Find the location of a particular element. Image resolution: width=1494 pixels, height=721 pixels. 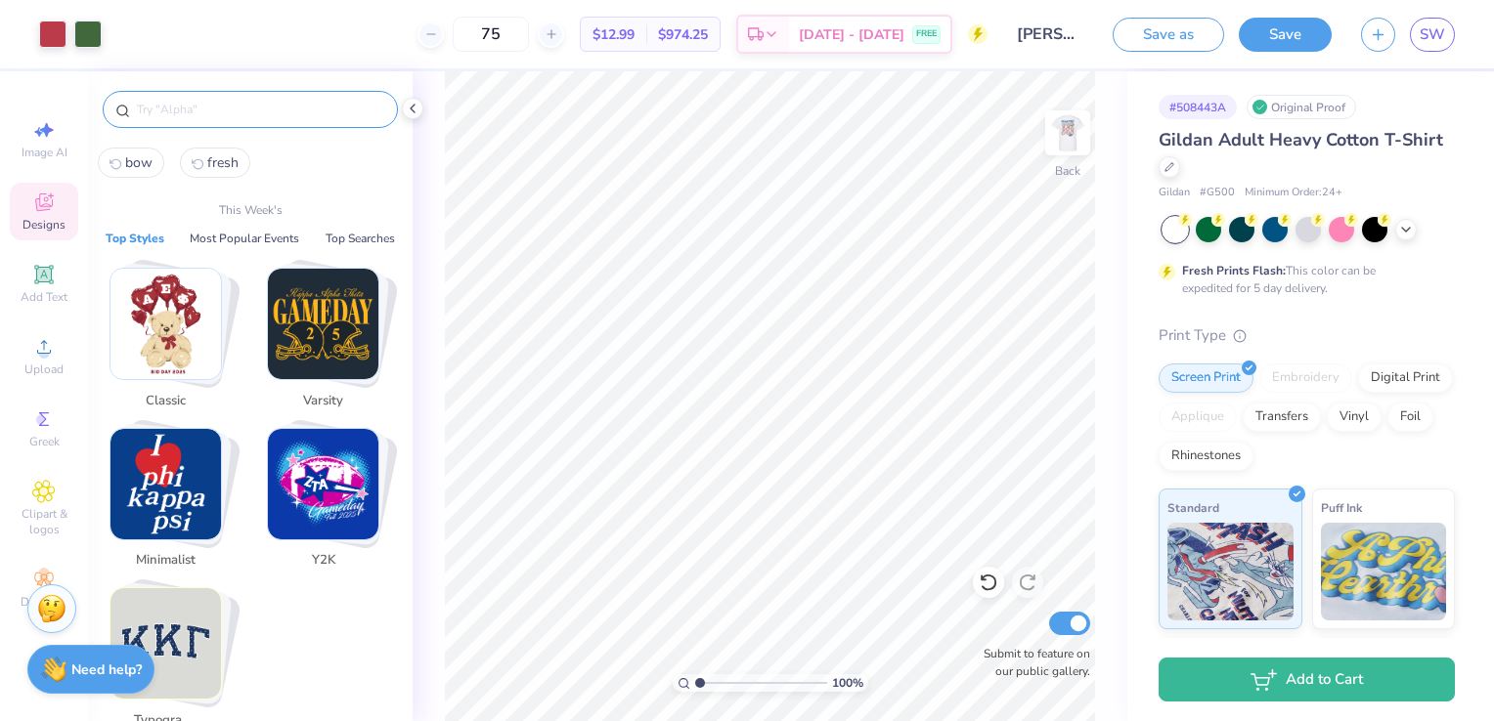

div: Print Type is located at coordinates (1306, 335).